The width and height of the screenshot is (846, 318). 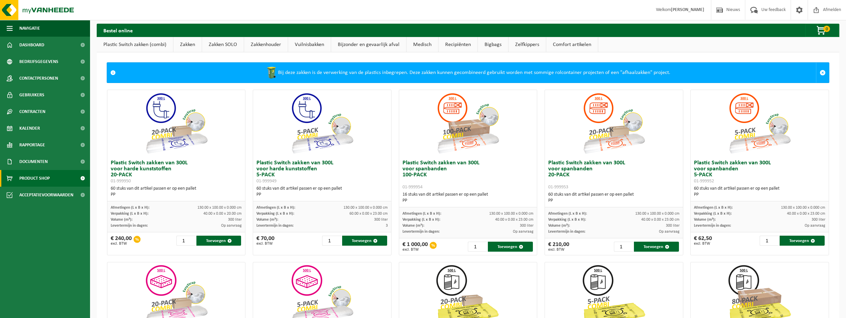 What do you see at coordinates (33, 162) in the screenshot?
I see `span: Documenten` at bounding box center [33, 162].